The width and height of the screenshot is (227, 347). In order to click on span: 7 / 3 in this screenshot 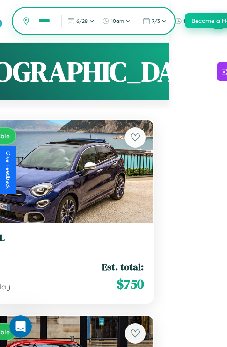, I will do `click(156, 21)`.